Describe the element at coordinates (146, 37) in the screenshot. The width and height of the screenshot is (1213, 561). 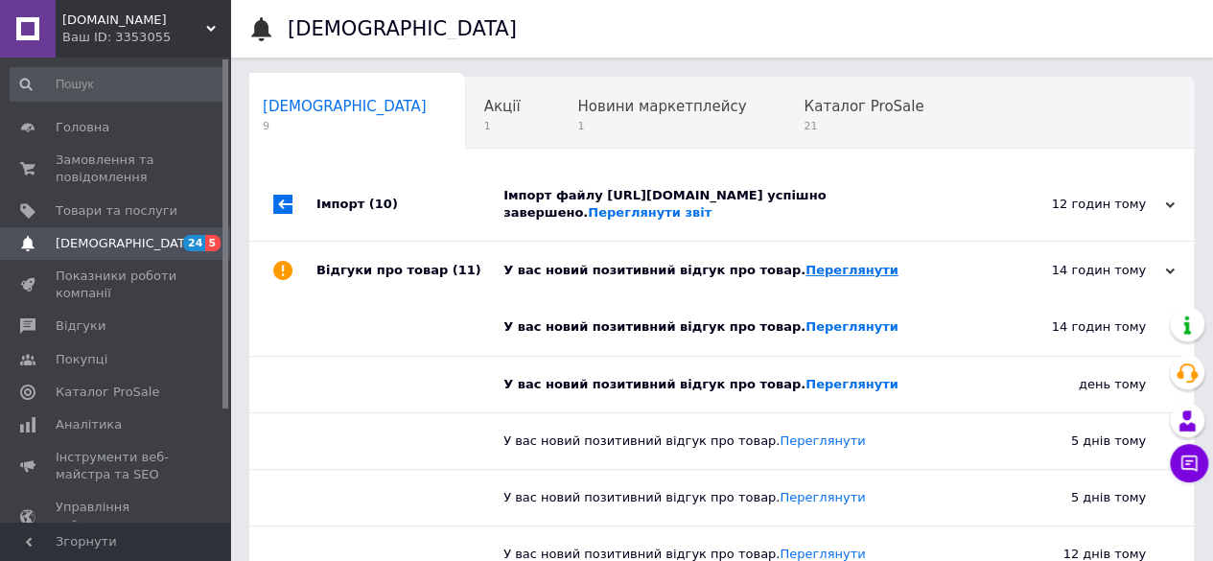
I see `div: Ваш ID: 3353055` at that location.